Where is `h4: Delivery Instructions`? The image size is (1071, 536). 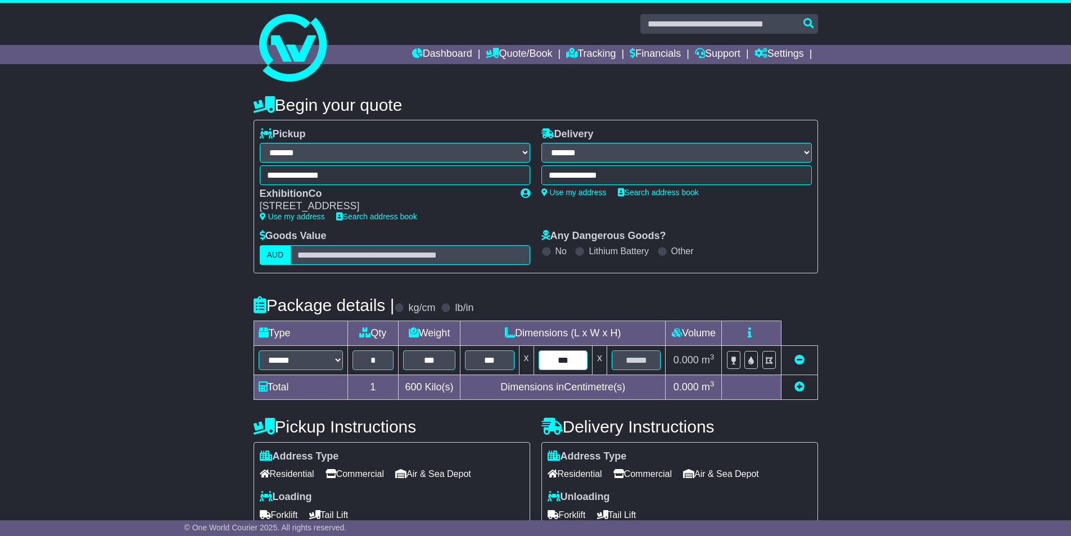 h4: Delivery Instructions is located at coordinates (680, 426).